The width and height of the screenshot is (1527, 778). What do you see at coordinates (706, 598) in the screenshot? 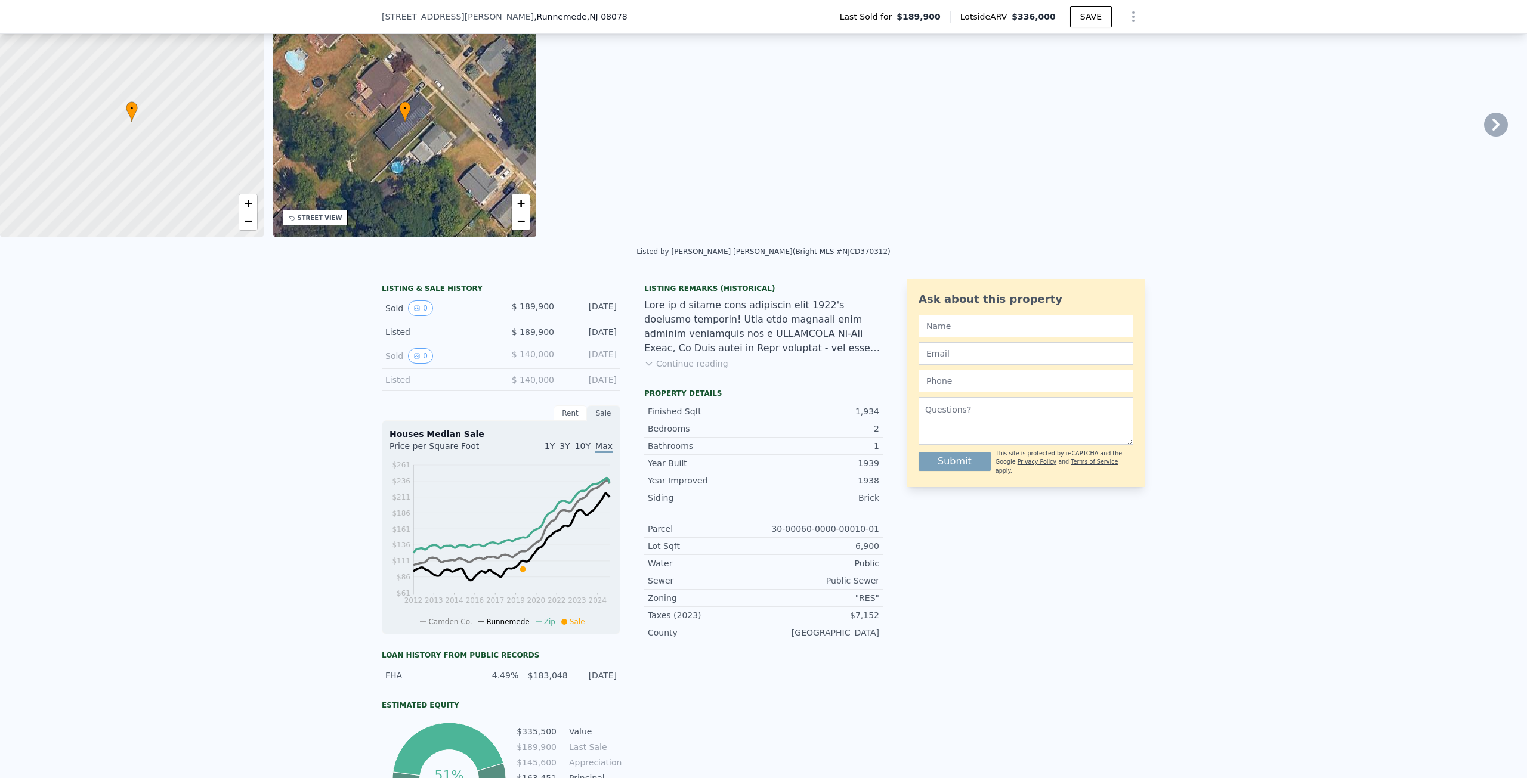
I see `div: Zoning` at bounding box center [706, 598].